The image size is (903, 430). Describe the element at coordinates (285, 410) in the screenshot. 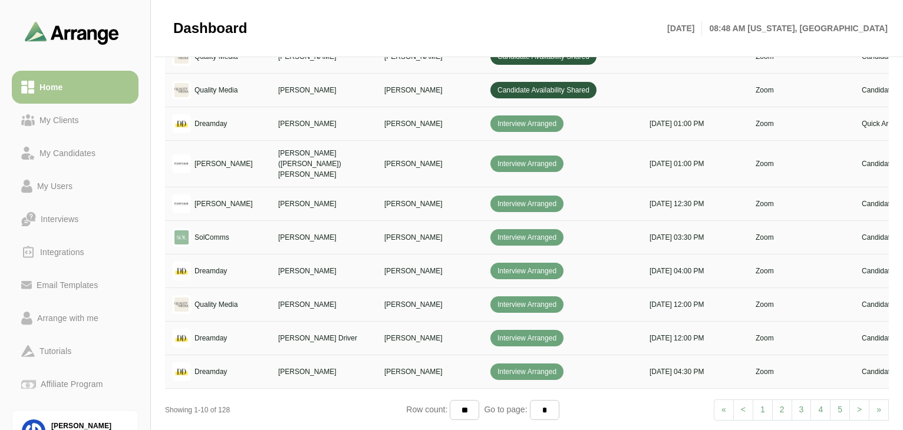

I see `div: Showing 1-10 of 128` at that location.